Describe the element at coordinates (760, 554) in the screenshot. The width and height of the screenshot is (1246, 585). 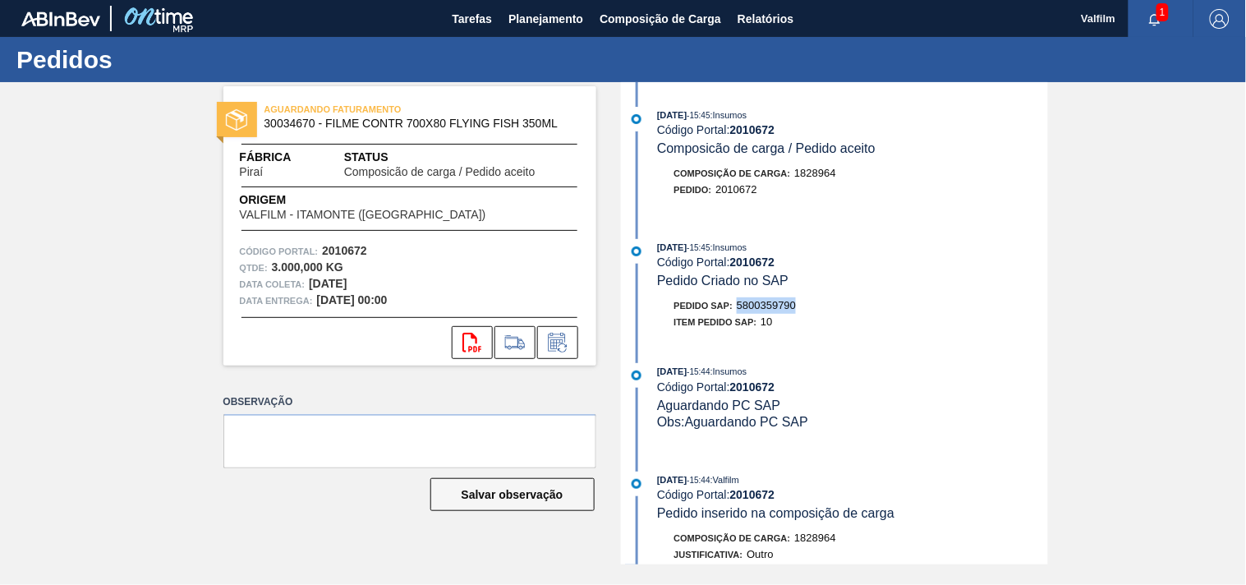
I see `span: Outro` at that location.